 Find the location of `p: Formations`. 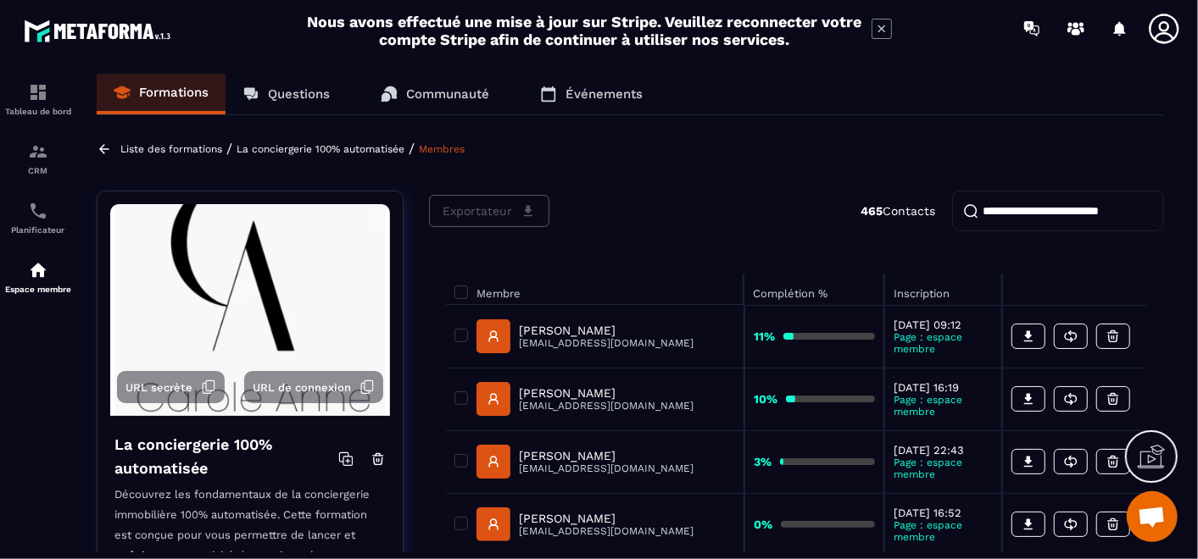

p: Formations is located at coordinates (174, 92).